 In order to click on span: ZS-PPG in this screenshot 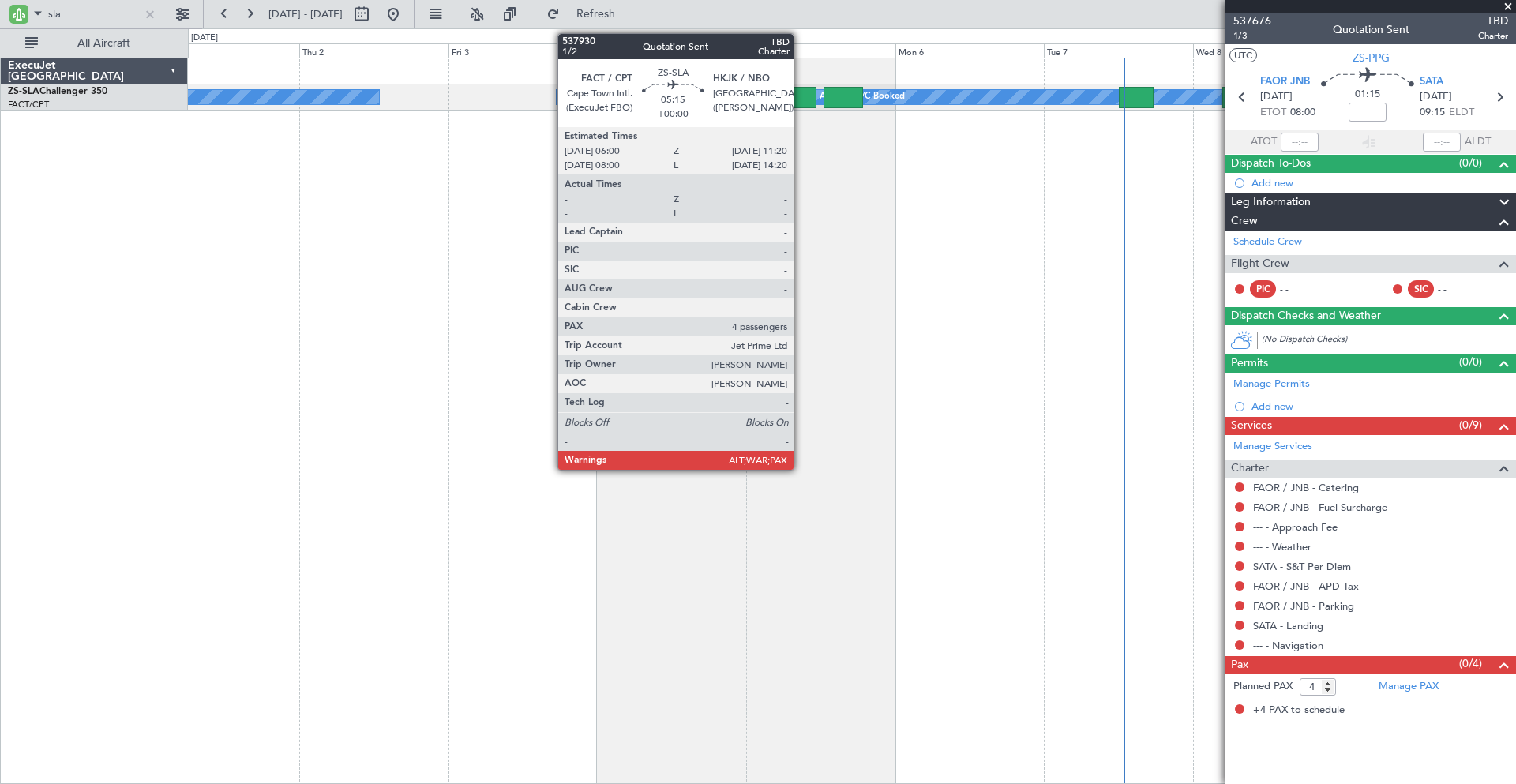, I will do `click(1371, 57)`.